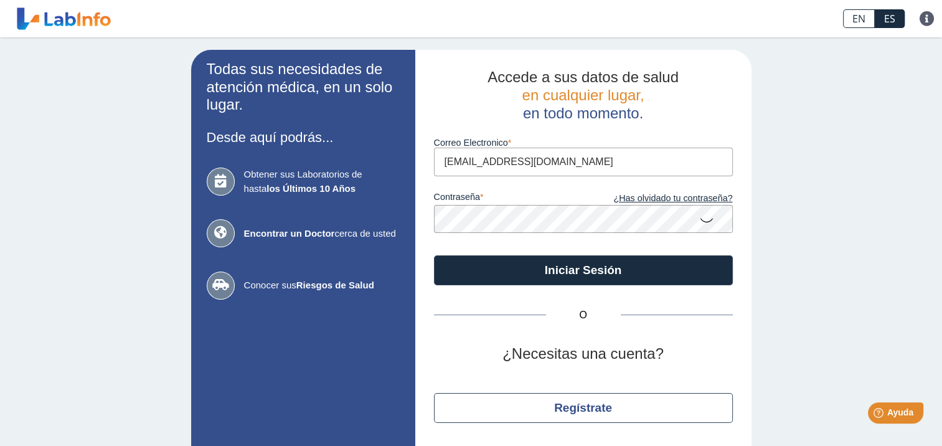 Image resolution: width=942 pixels, height=446 pixels. I want to click on span: Conocer sus, so click(322, 285).